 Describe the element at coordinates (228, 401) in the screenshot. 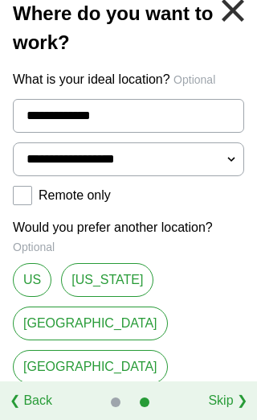

I see `a: Skip ❯` at that location.